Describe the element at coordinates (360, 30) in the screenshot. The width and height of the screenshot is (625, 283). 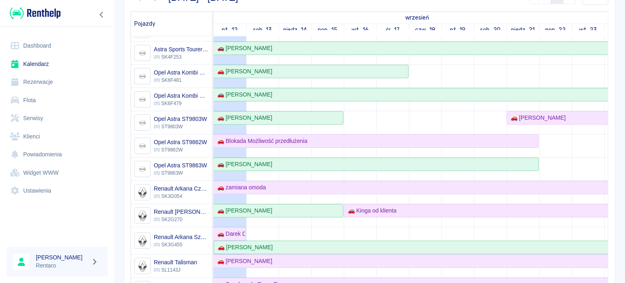
I see `a: 16 września 2025` at that location.